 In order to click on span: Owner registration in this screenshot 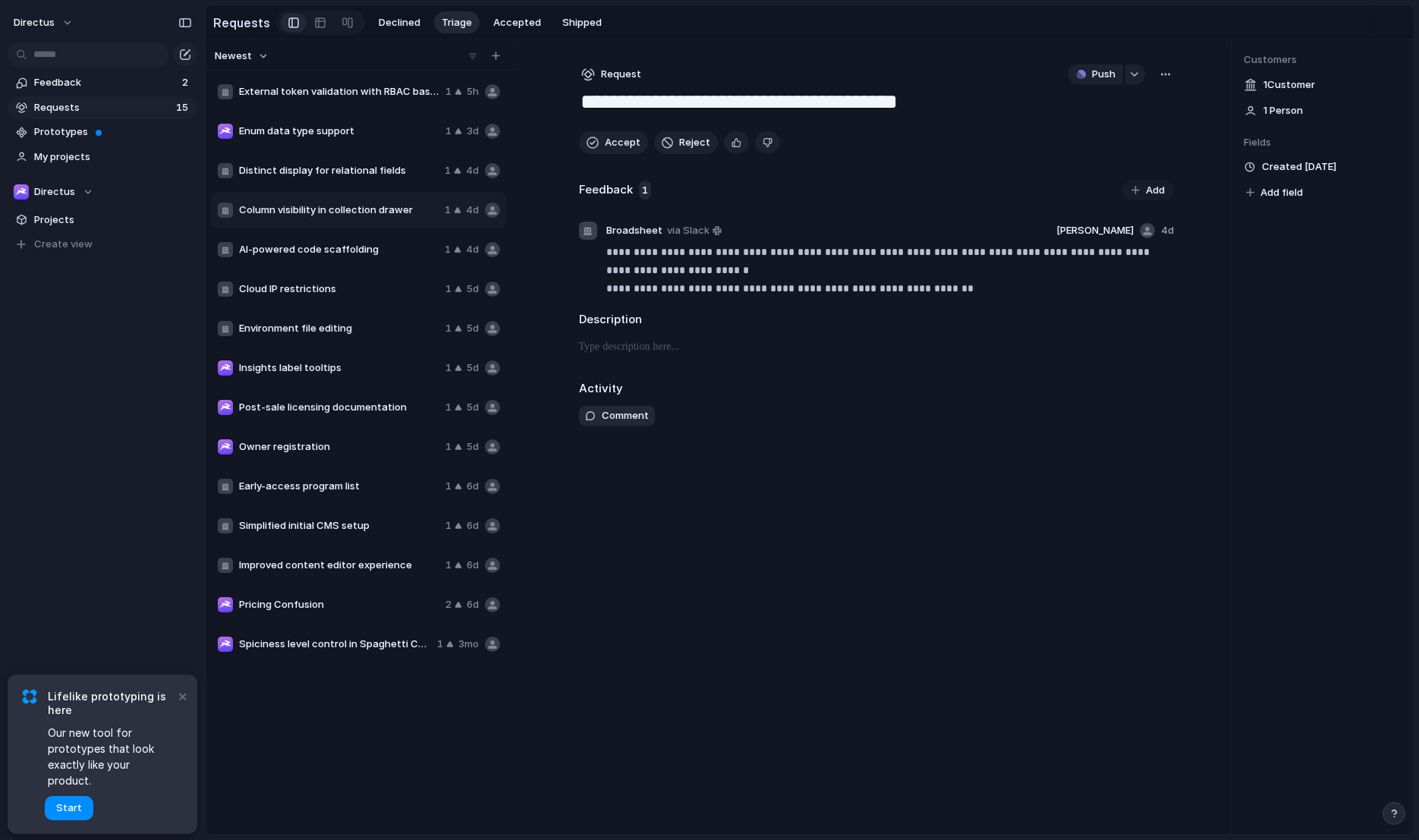, I will do `click(339, 447)`.